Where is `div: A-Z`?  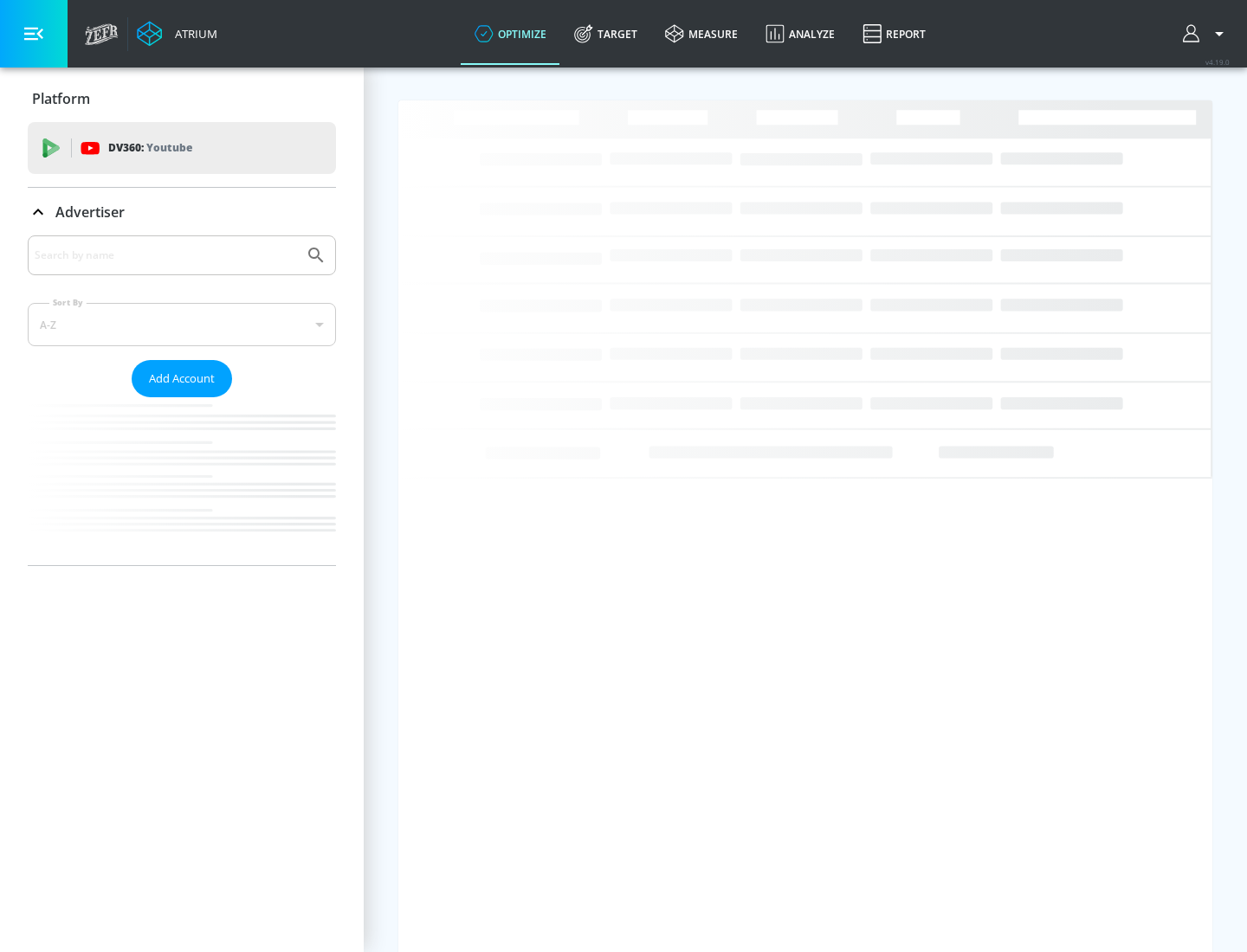 div: A-Z is located at coordinates (181, 325).